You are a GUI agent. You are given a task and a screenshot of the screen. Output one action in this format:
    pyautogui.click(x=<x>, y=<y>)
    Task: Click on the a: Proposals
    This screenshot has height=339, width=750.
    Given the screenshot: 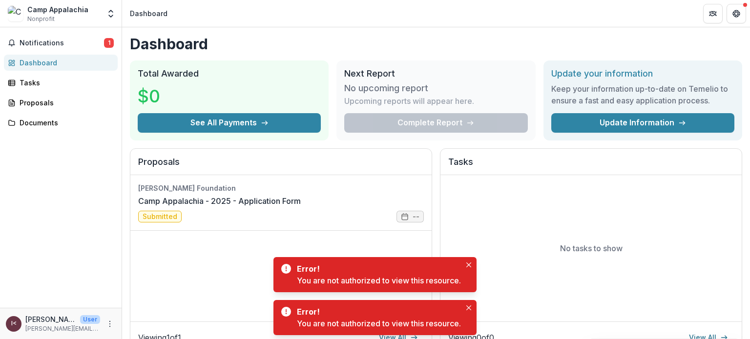 What is the action you would take?
    pyautogui.click(x=61, y=103)
    